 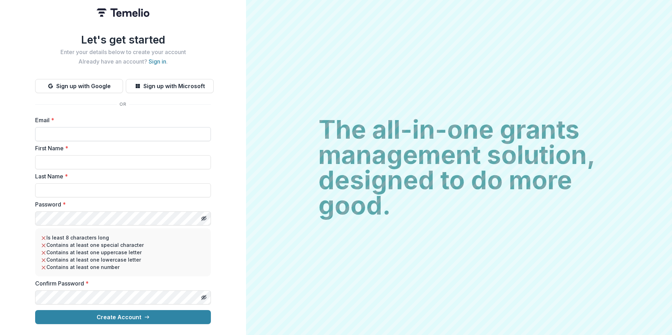 What do you see at coordinates (123, 252) in the screenshot?
I see `li: Contains at least one uppercase letter` at bounding box center [123, 252].